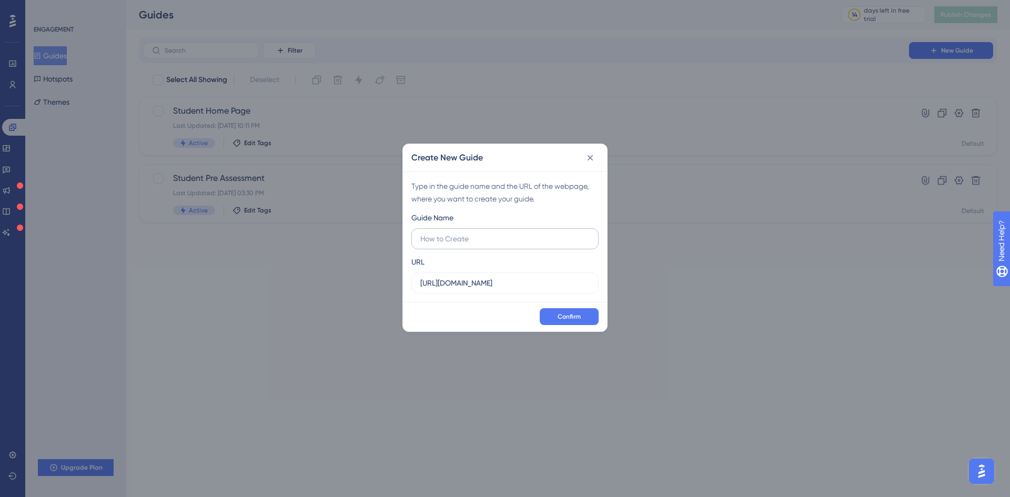 Image resolution: width=1010 pixels, height=497 pixels. Describe the element at coordinates (45, 9) in the screenshot. I see `span: Need Help?` at that location.